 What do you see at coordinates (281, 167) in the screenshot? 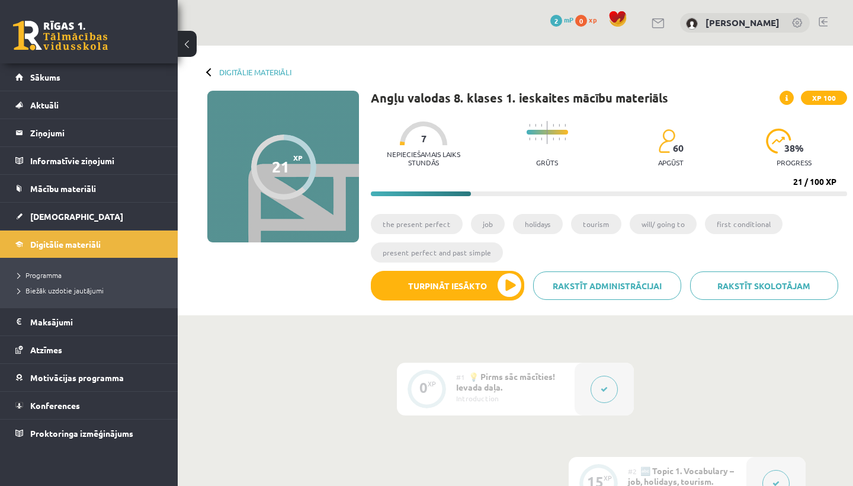
I see `div: 21` at bounding box center [281, 167].